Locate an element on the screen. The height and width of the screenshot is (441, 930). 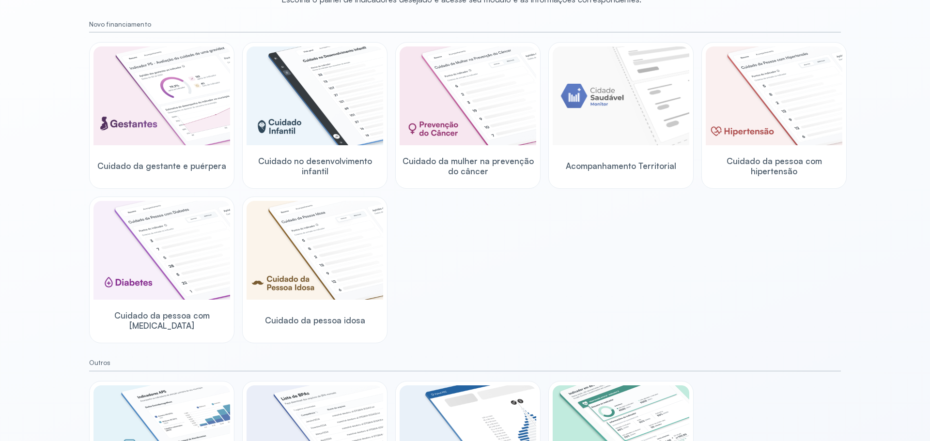
span: Cuidado da pessoa idosa is located at coordinates (315, 320).